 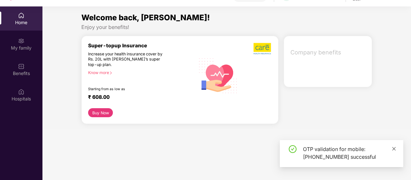 I want to click on img: b5dec4f62d2307b9de63beb79f102df3.png, so click(x=262, y=49).